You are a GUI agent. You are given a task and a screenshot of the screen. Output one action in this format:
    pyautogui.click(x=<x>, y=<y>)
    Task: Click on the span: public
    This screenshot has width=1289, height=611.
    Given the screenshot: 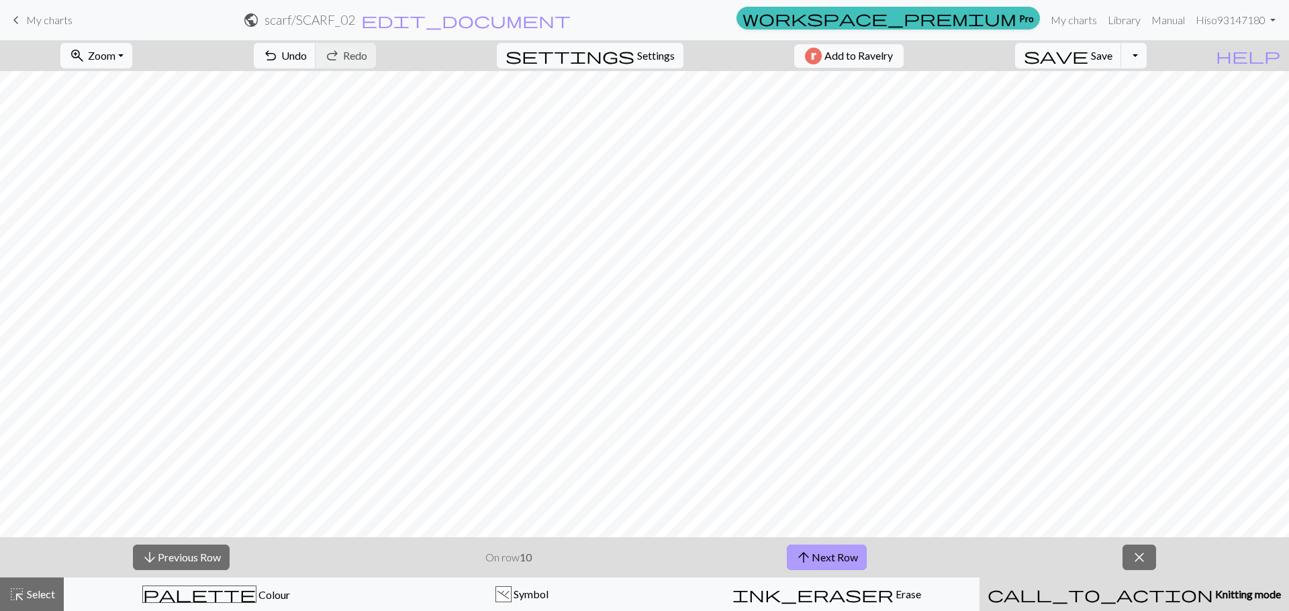 What is the action you would take?
    pyautogui.click(x=251, y=20)
    